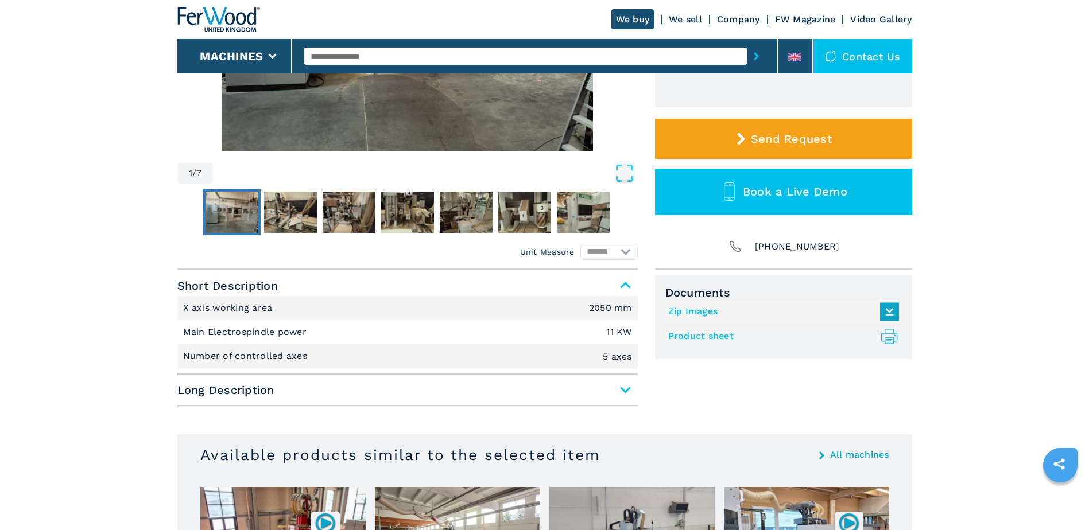 This screenshot has width=1089, height=530. I want to click on button: Go to Slide 6, so click(525, 212).